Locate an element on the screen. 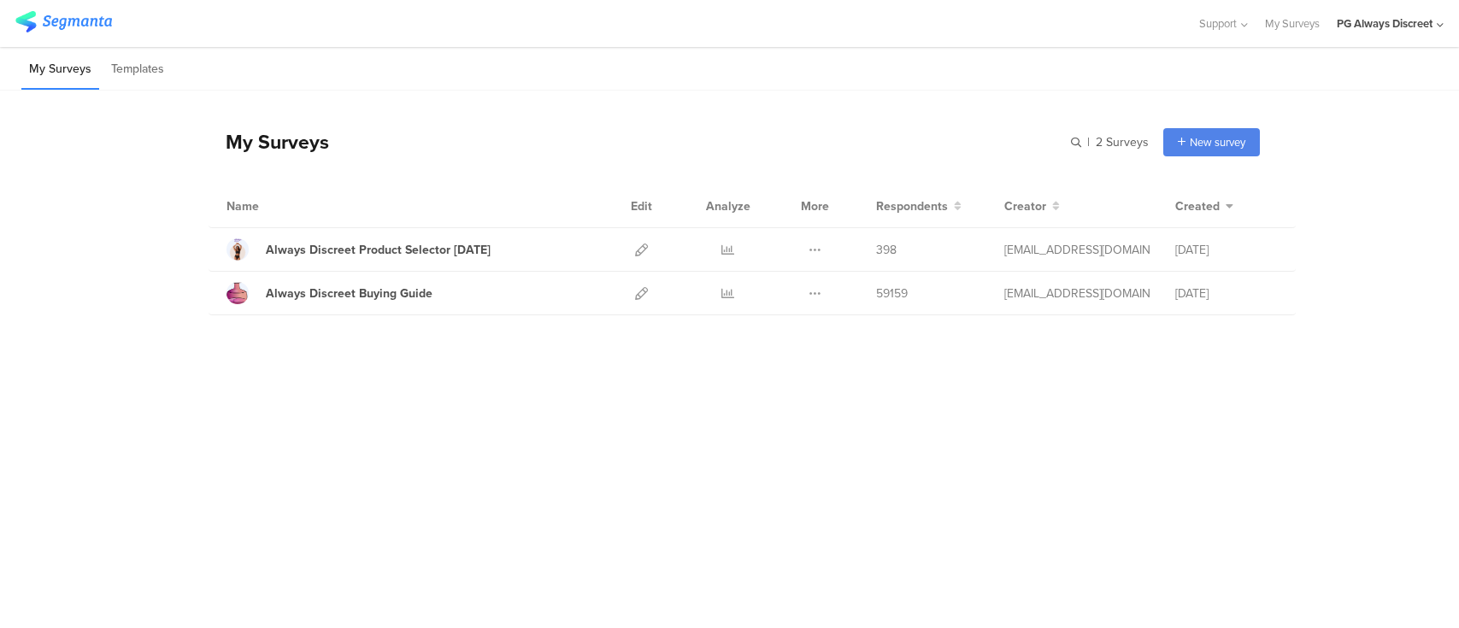 The height and width of the screenshot is (628, 1459). div: Edit is located at coordinates (641, 206).